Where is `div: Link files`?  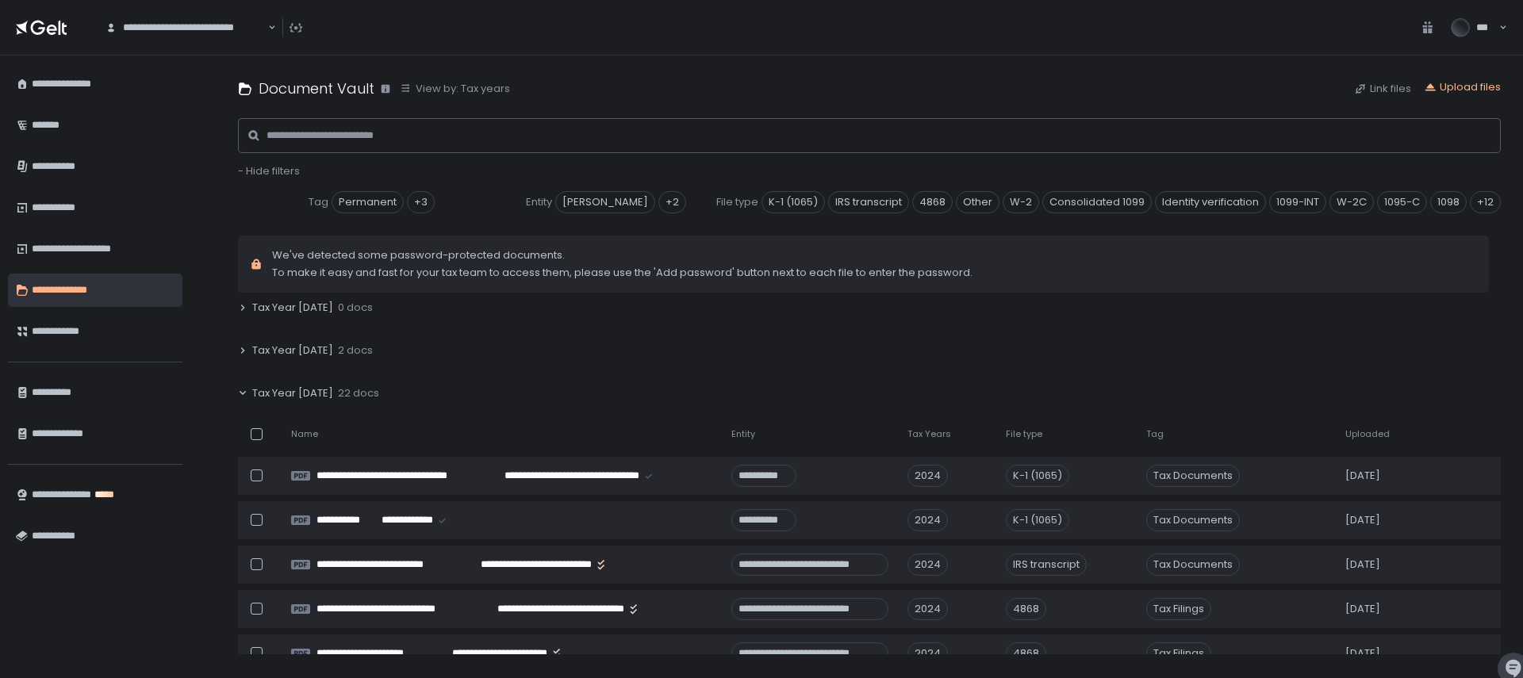 div: Link files is located at coordinates (1383, 89).